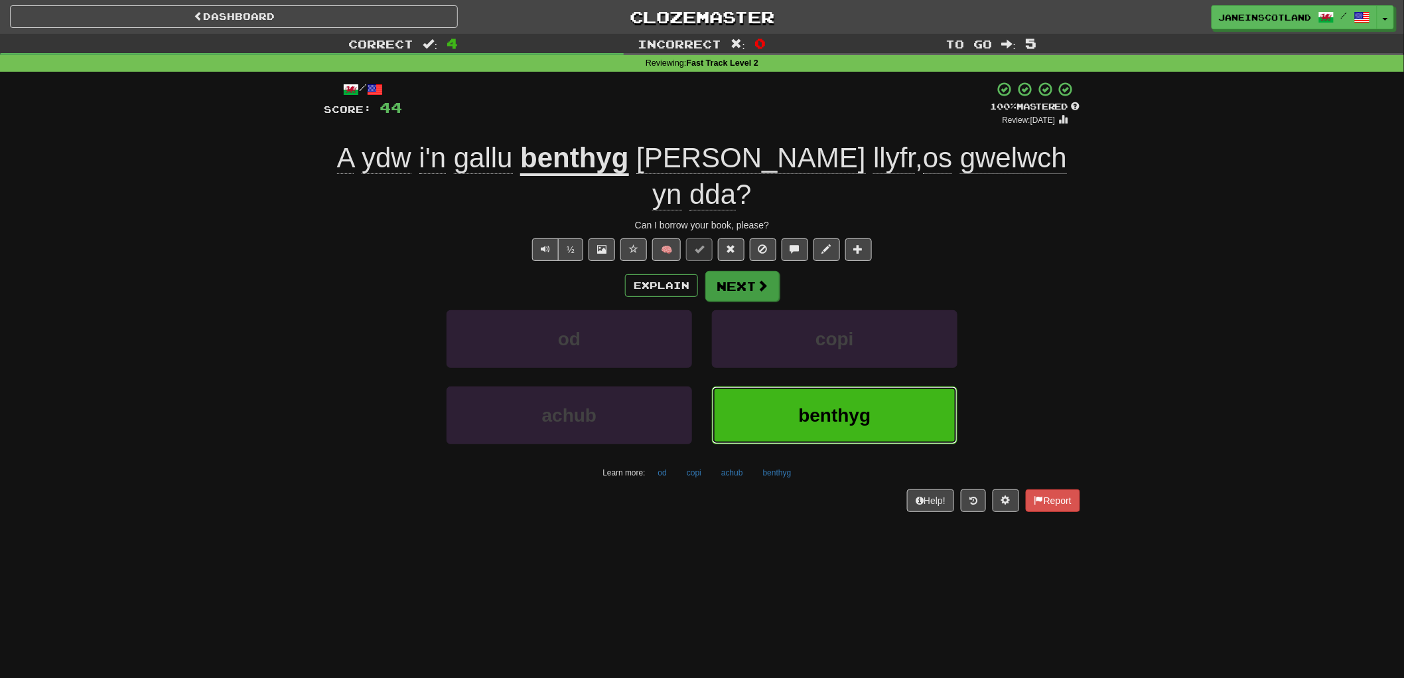  Describe the element at coordinates (624, 472) in the screenshot. I see `small: Learn more:` at that location.